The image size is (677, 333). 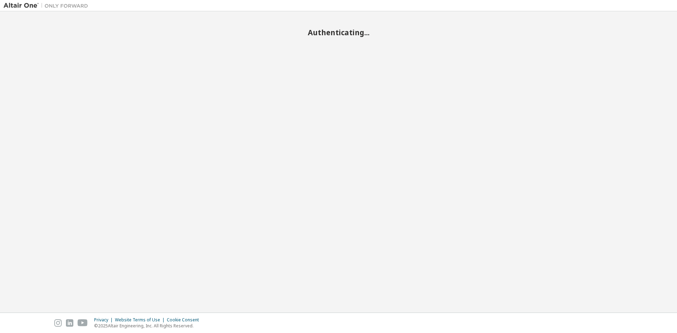 I want to click on div: Website Terms of Use, so click(x=141, y=320).